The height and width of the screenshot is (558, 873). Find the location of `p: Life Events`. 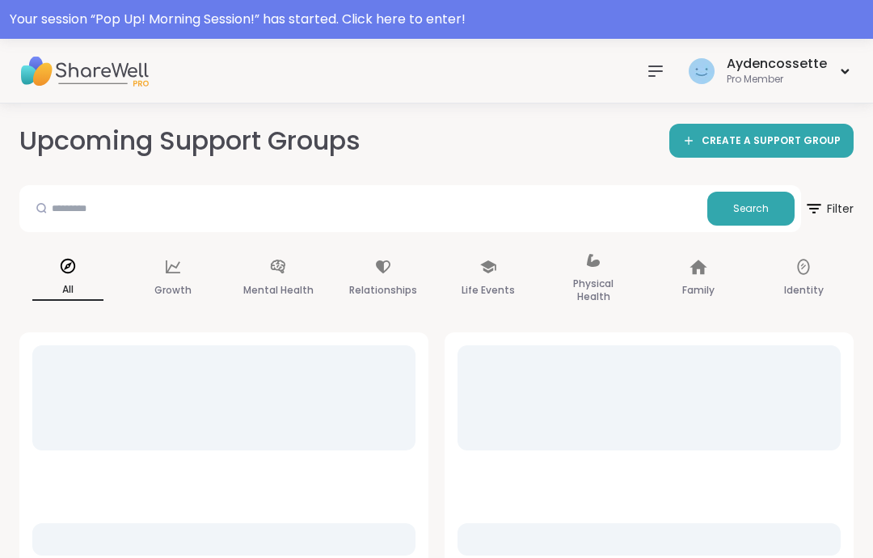

p: Life Events is located at coordinates (488, 290).